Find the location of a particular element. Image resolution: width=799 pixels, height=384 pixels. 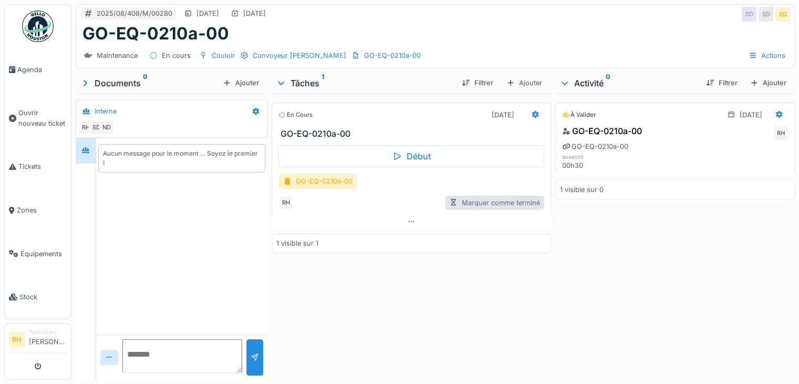

span: Tickets is located at coordinates (43, 166).